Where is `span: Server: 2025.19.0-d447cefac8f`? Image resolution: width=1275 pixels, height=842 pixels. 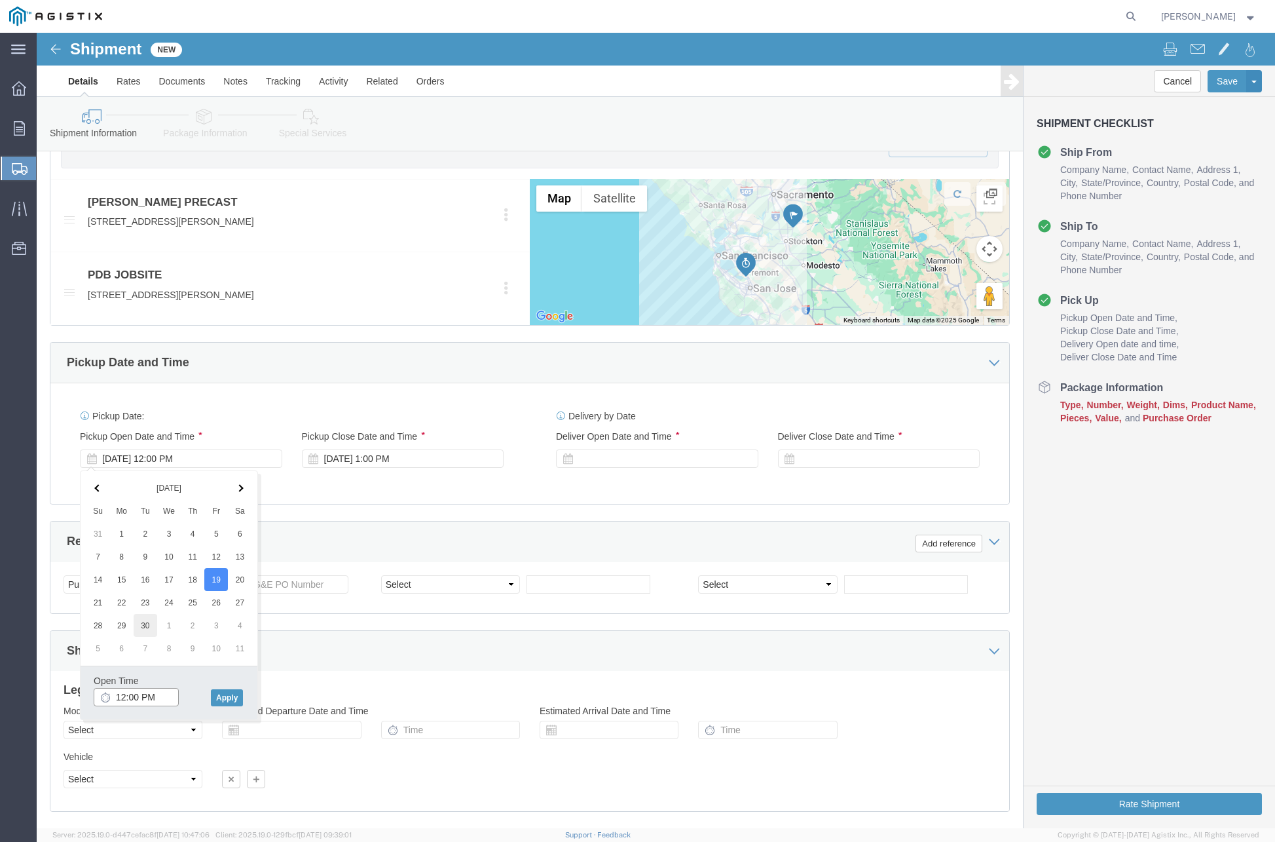
span: Server: 2025.19.0-d447cefac8f is located at coordinates (131, 834).